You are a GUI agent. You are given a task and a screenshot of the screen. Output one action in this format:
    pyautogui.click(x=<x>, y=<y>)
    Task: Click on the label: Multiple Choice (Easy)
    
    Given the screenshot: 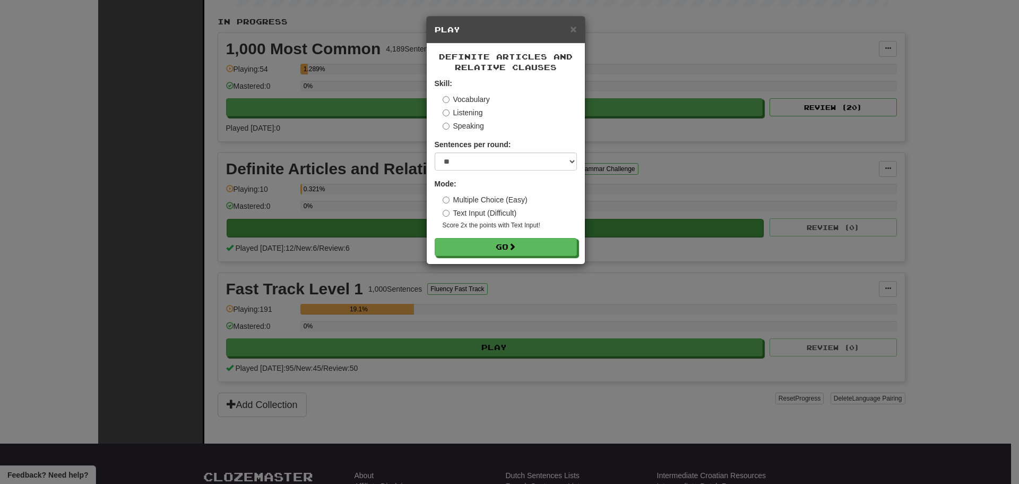 What is the action you would take?
    pyautogui.click(x=485, y=200)
    